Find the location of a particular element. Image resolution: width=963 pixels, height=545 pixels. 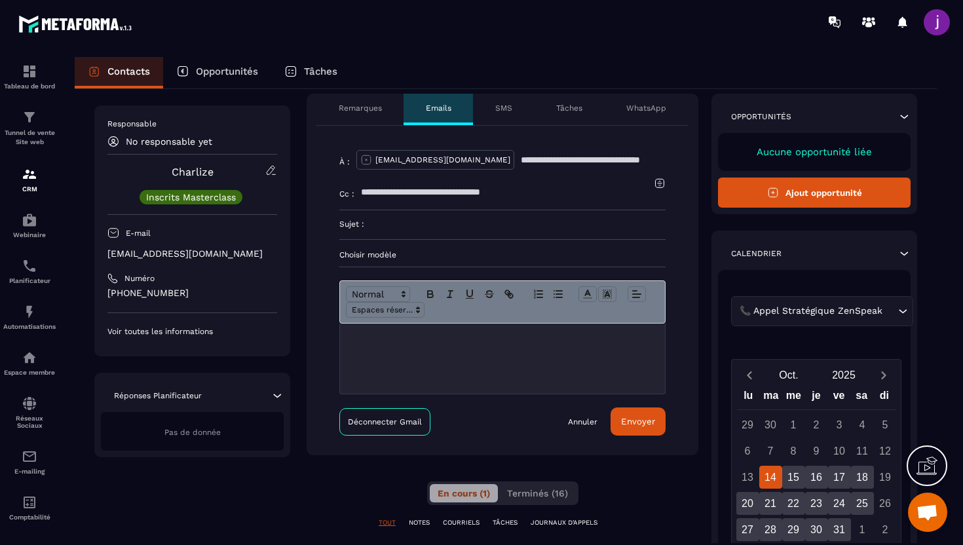

p: Planificateur is located at coordinates (29, 280).